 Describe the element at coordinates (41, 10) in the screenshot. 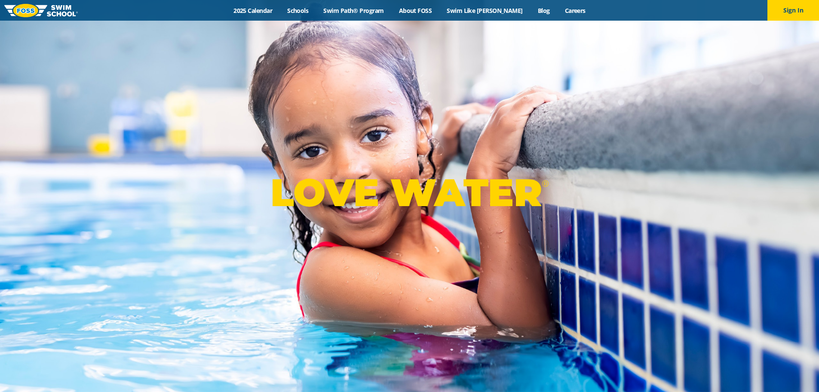

I see `img: FOSS Swim School Logo` at that location.